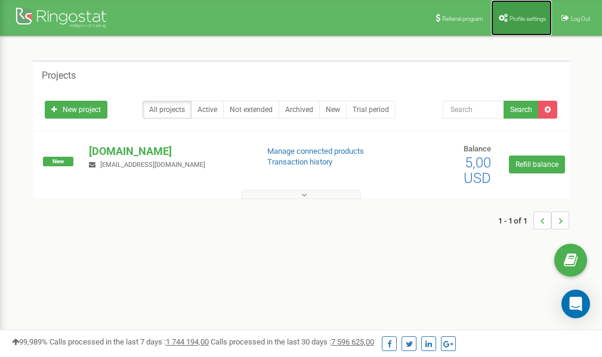 This screenshot has width=602, height=357. Describe the element at coordinates (299, 162) in the screenshot. I see `a: Transaction history` at that location.